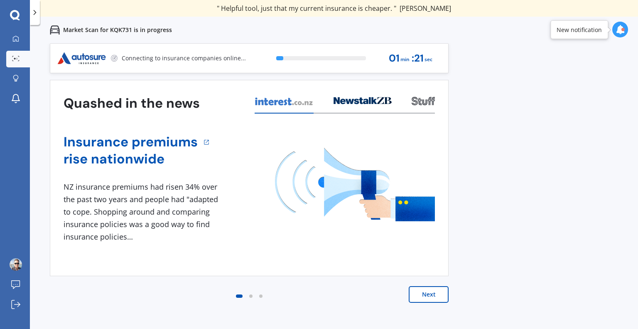 The width and height of the screenshot is (638, 329). Describe the element at coordinates (132, 103) in the screenshot. I see `h3: Quashed in the news` at that location.